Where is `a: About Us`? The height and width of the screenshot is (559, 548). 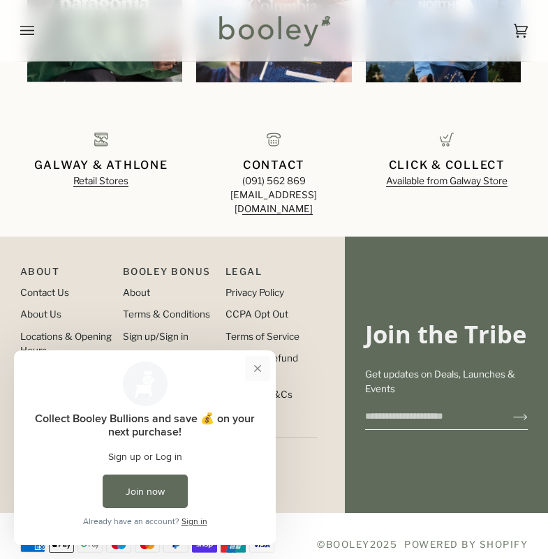
a: About Us is located at coordinates (40, 314).